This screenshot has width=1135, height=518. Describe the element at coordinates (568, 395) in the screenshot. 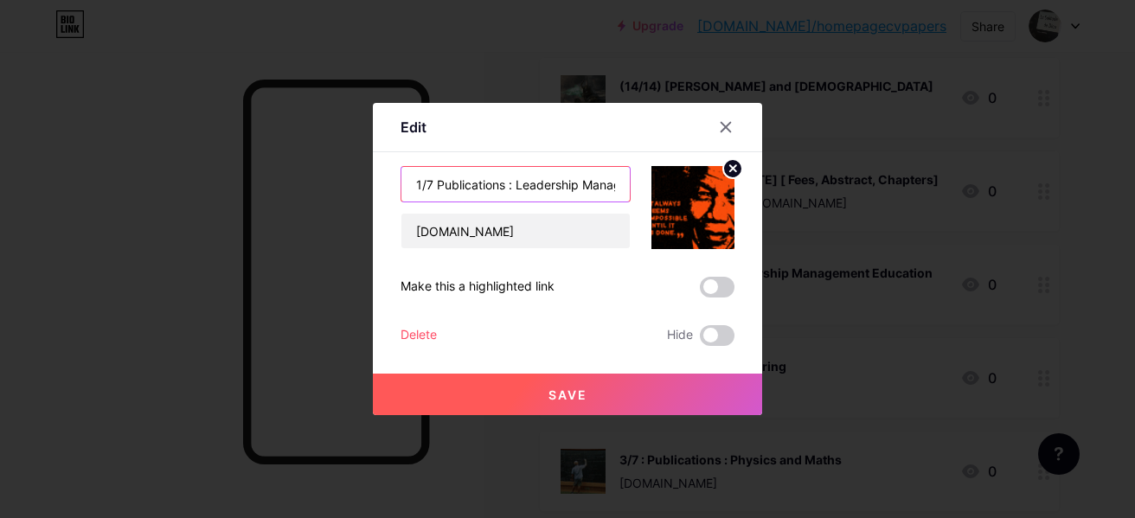

I see `span: Save` at that location.